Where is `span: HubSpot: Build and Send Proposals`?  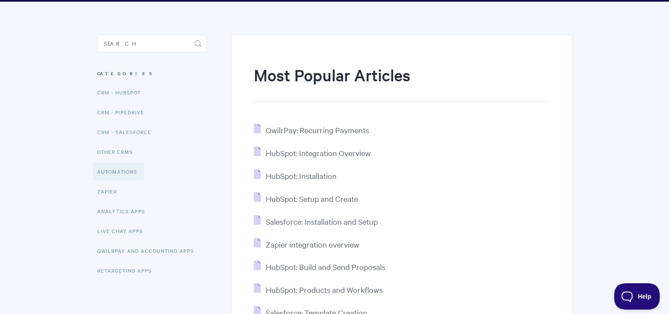
span: HubSpot: Build and Send Proposals is located at coordinates (325, 266).